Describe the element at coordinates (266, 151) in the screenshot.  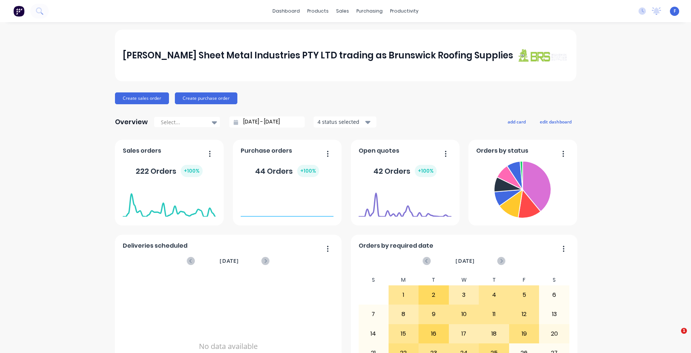
I see `span: Purchase orders` at that location.